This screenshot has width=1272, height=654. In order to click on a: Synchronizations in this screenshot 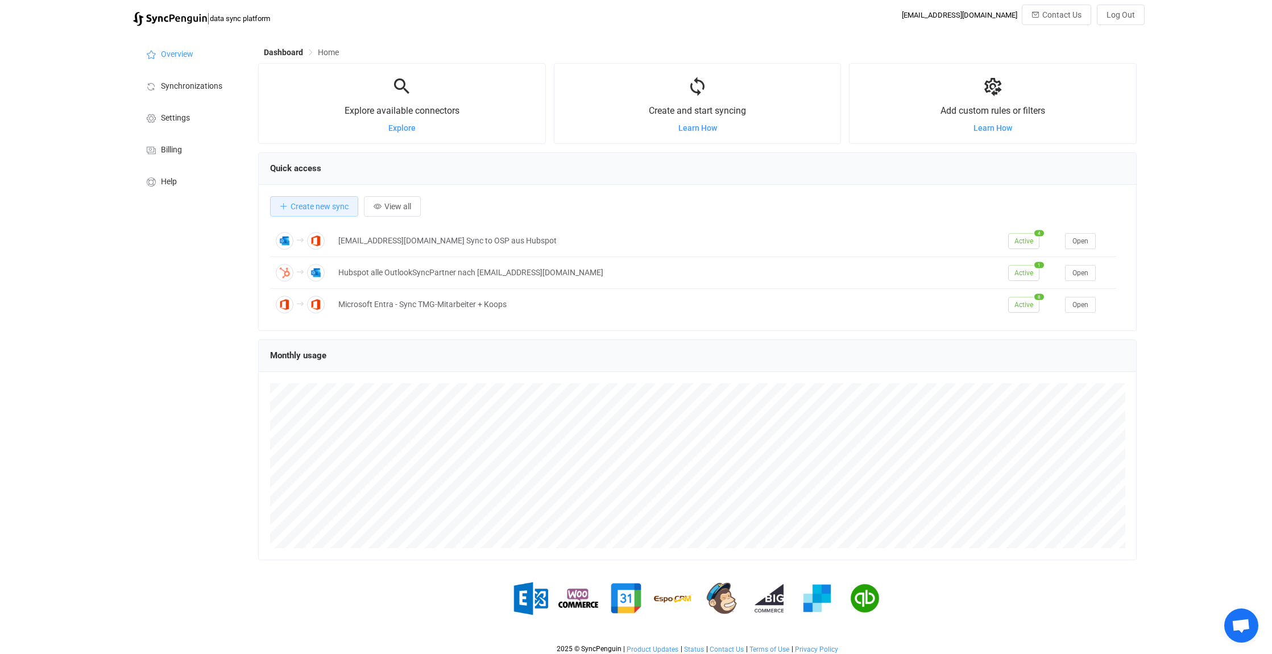, I will do `click(190, 85)`.